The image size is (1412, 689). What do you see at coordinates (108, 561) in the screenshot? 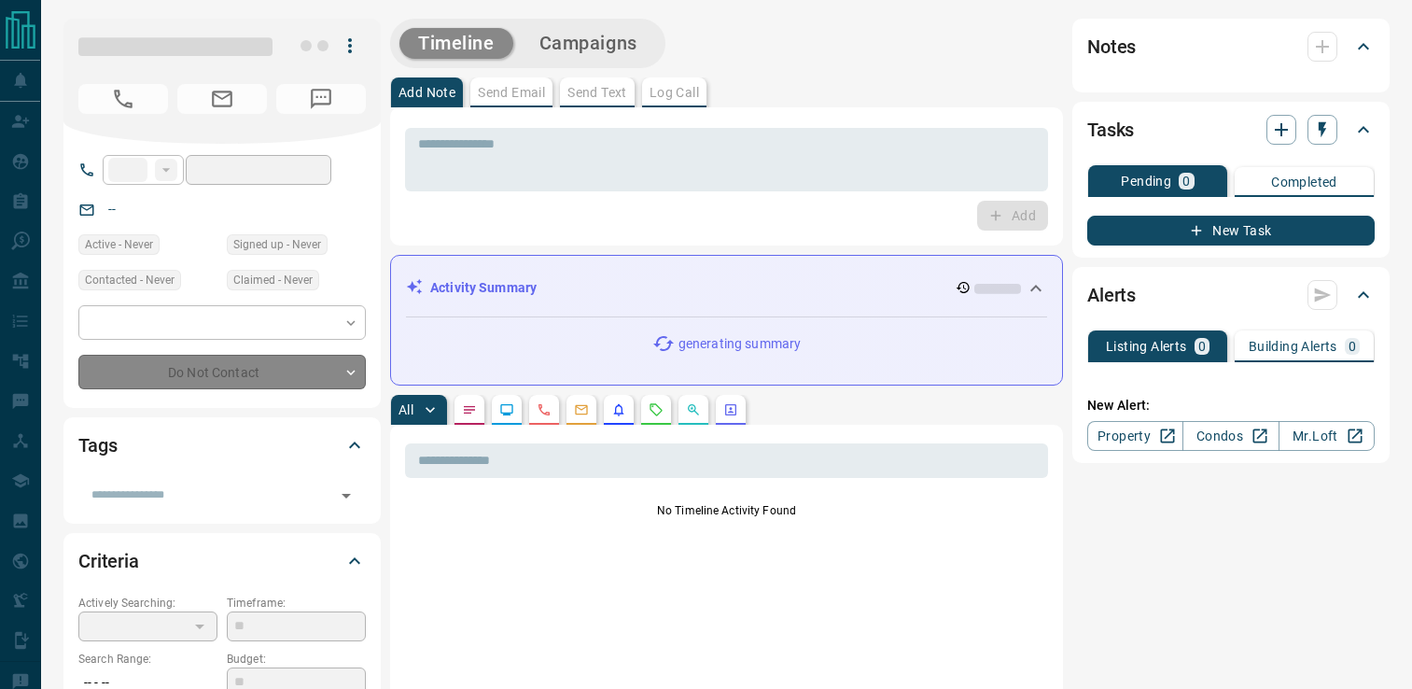
I see `h2: Criteria` at bounding box center [108, 561].